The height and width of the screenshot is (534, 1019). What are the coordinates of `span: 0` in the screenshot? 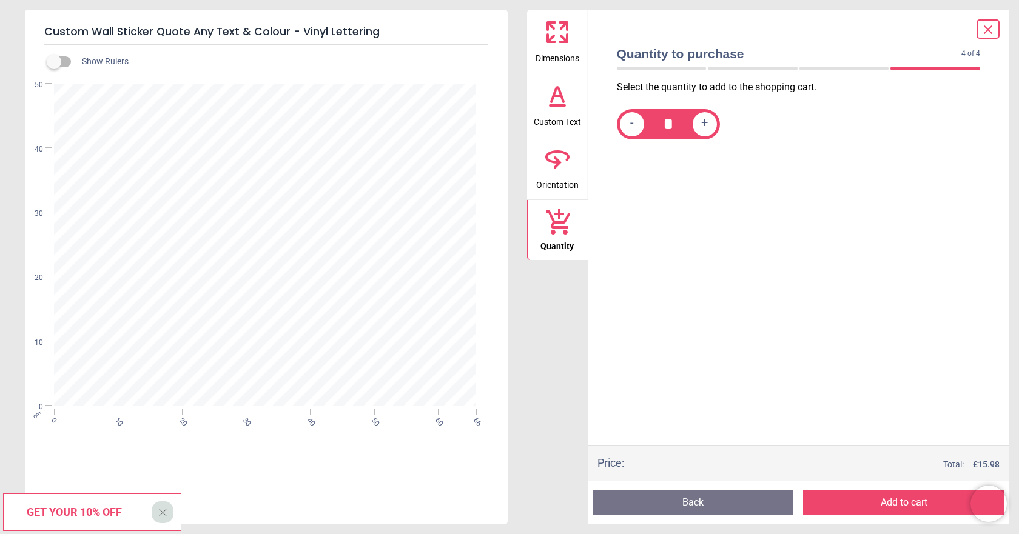 It's located at (32, 407).